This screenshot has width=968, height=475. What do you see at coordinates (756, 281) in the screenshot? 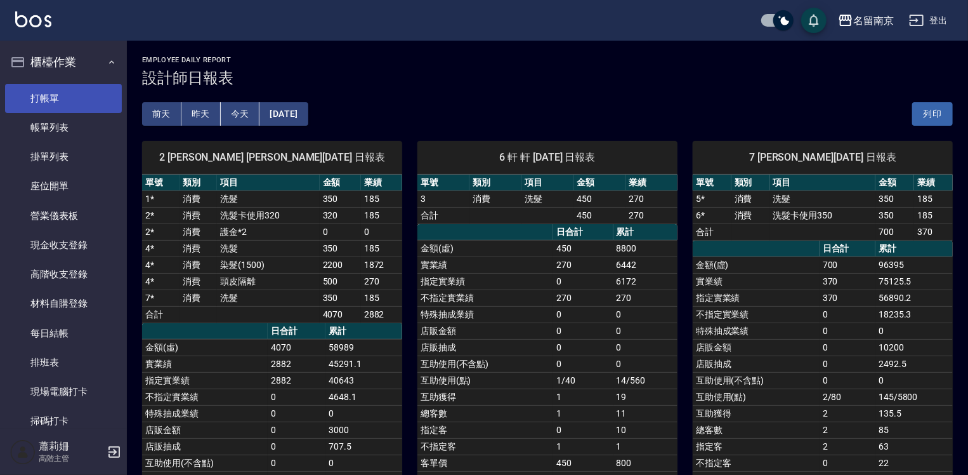
I see `td: 實業績` at bounding box center [756, 281].